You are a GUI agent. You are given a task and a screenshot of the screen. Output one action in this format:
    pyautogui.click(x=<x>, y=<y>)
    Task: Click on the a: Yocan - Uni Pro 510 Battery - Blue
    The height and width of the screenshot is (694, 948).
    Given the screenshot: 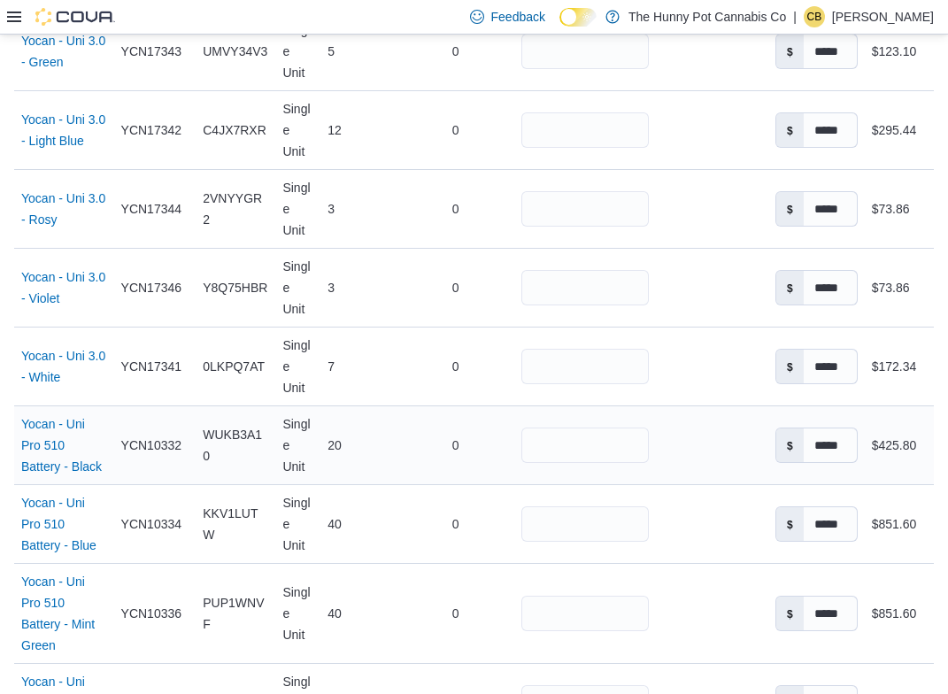 What is the action you would take?
    pyautogui.click(x=64, y=524)
    